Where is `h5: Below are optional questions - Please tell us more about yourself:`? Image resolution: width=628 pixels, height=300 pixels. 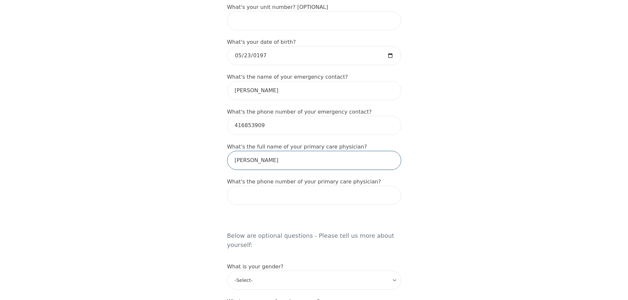
h5: Below are optional questions - Please tell us more about yourself: is located at coordinates (314, 234).